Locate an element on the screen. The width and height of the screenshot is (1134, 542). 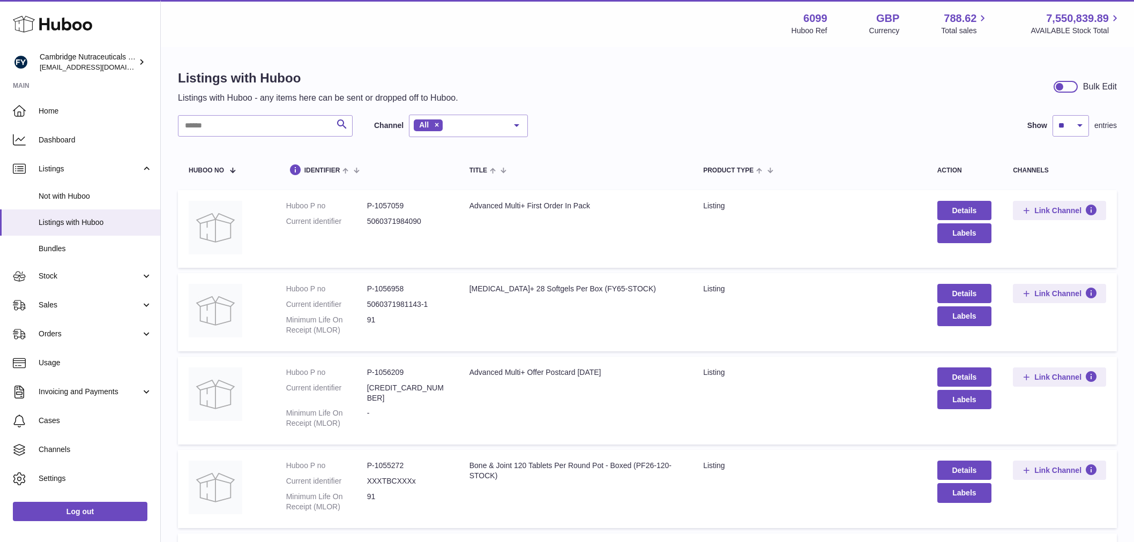
p: Listings with Huboo - any items here can be sent or dropped off to Huboo. is located at coordinates (318, 98).